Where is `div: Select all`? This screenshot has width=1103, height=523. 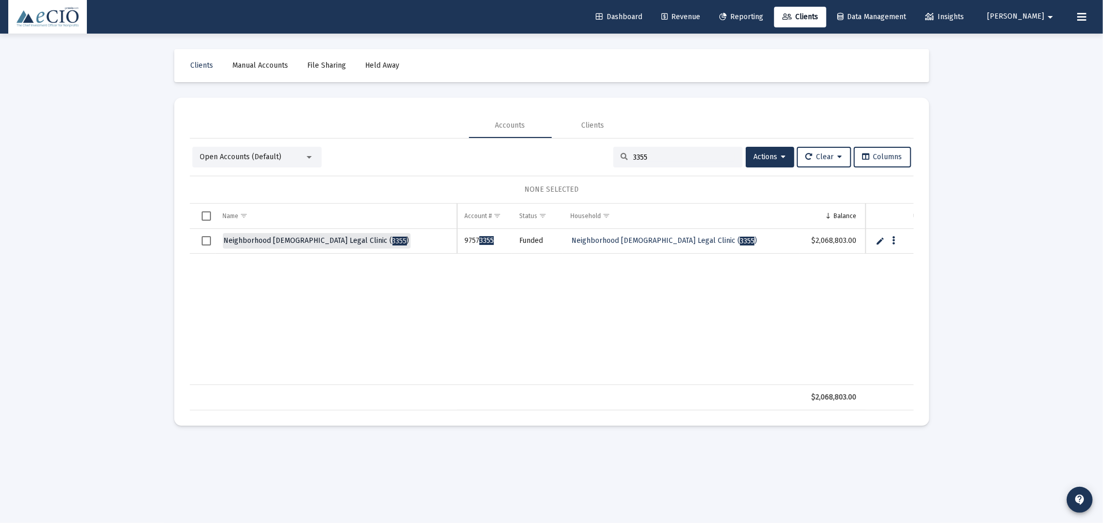 div: Select all is located at coordinates (206, 216).